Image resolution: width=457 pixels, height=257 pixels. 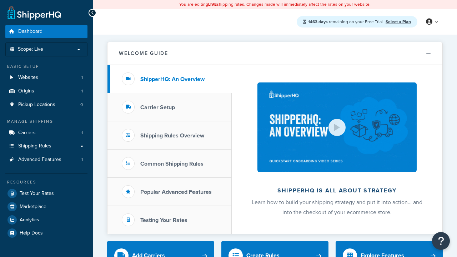 What do you see at coordinates (46, 207) in the screenshot?
I see `a: Marketplace` at bounding box center [46, 207].